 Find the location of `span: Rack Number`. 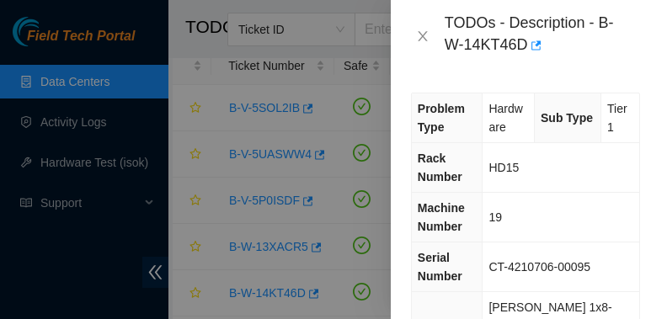

span: Rack Number is located at coordinates (440, 168).